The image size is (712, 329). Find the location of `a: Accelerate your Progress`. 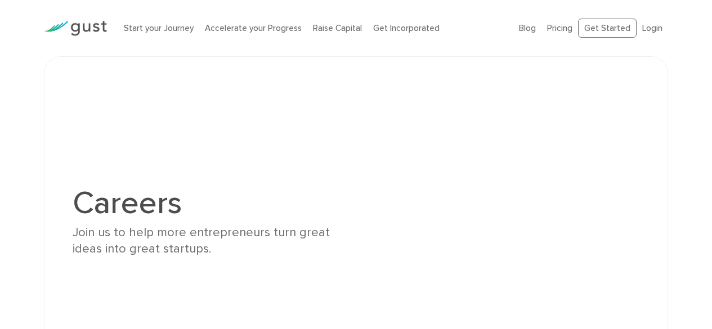

a: Accelerate your Progress is located at coordinates (253, 28).